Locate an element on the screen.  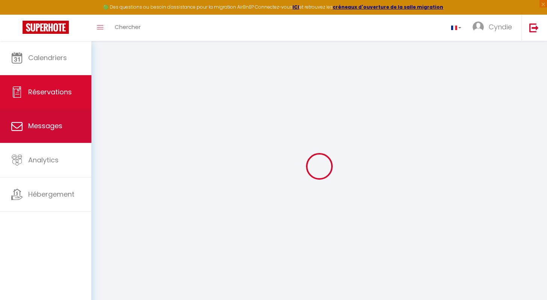
span: Réservations is located at coordinates (50, 92).